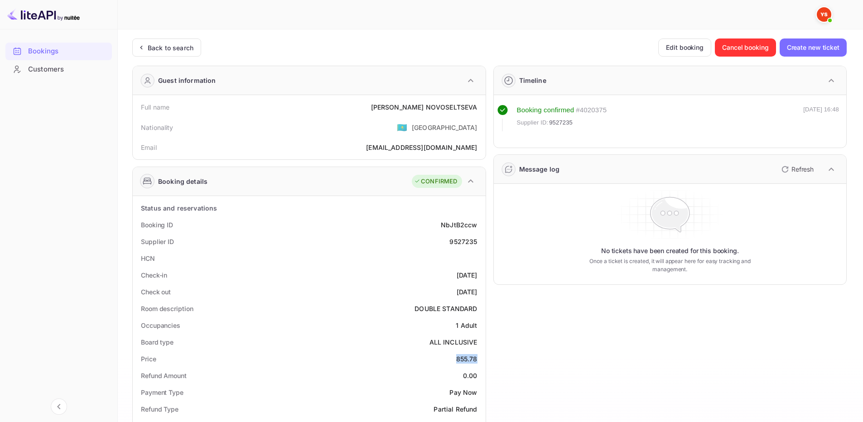 The height and width of the screenshot is (422, 863). What do you see at coordinates (466, 325) in the screenshot?
I see `div: 1 Adult` at bounding box center [466, 325].